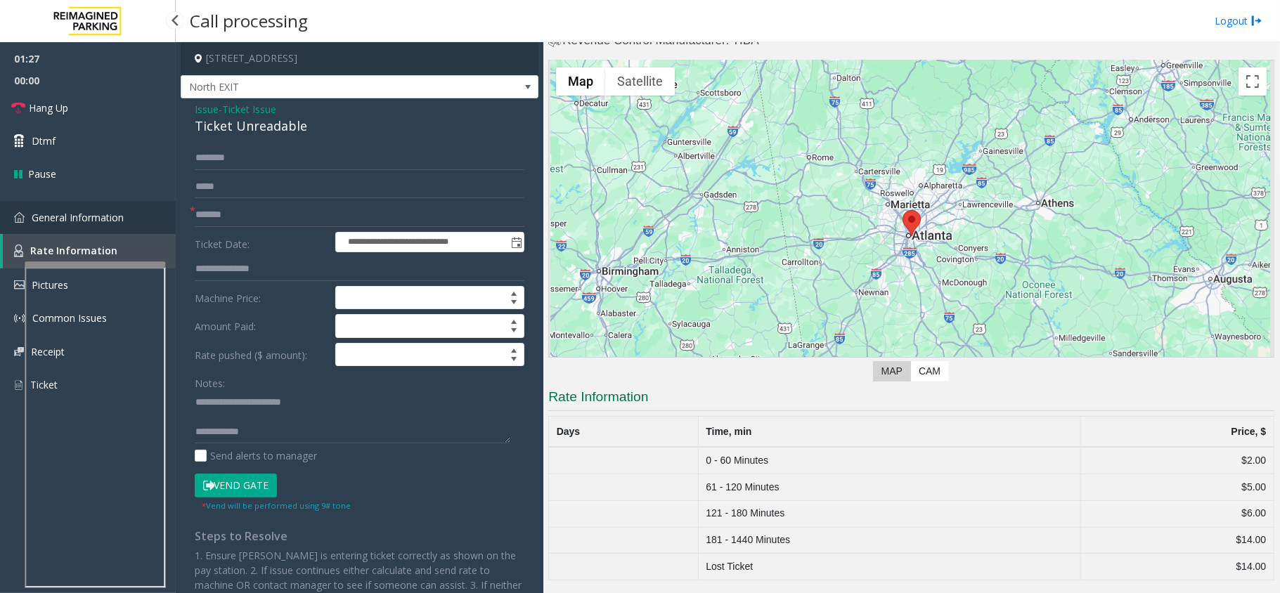  What do you see at coordinates (77, 217) in the screenshot?
I see `span: General Information` at bounding box center [77, 217].